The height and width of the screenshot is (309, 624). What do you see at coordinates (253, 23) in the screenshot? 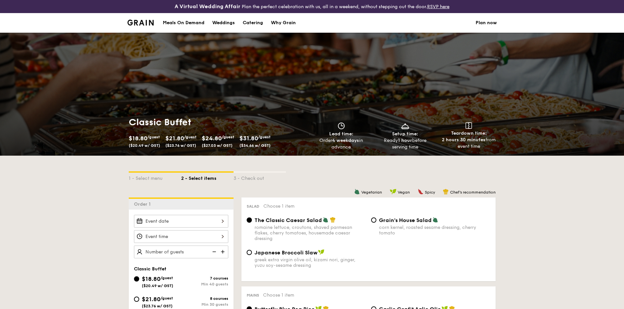
I see `a: Catering` at bounding box center [253, 23].